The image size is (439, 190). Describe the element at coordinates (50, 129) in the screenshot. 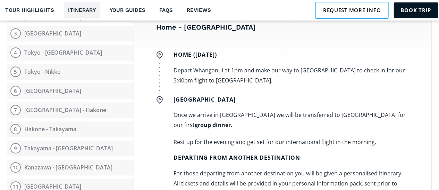

I see `div: Hakone - Takayama` at that location.